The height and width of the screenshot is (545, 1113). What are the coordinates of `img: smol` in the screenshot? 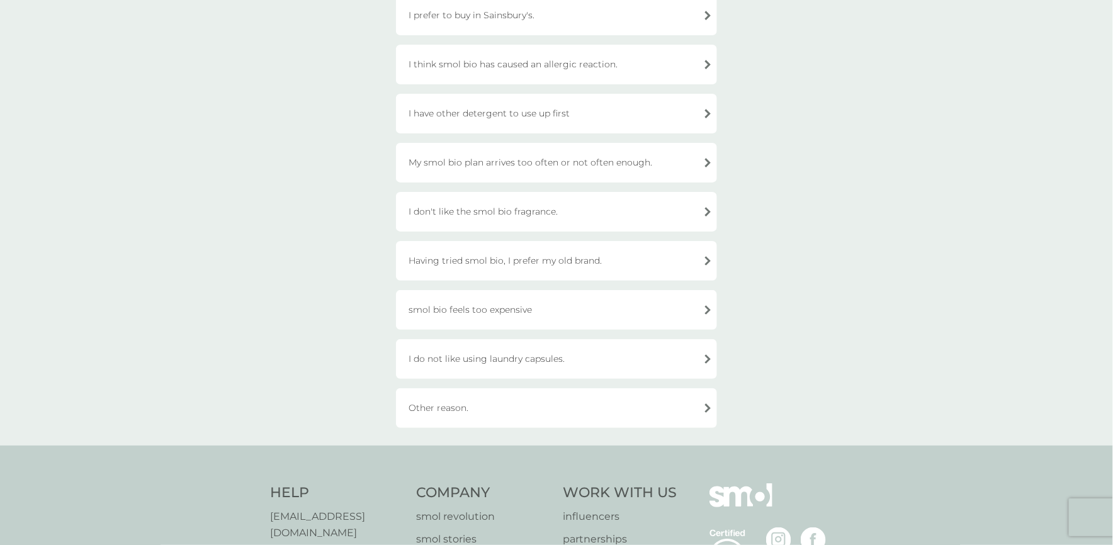 It's located at (741, 505).